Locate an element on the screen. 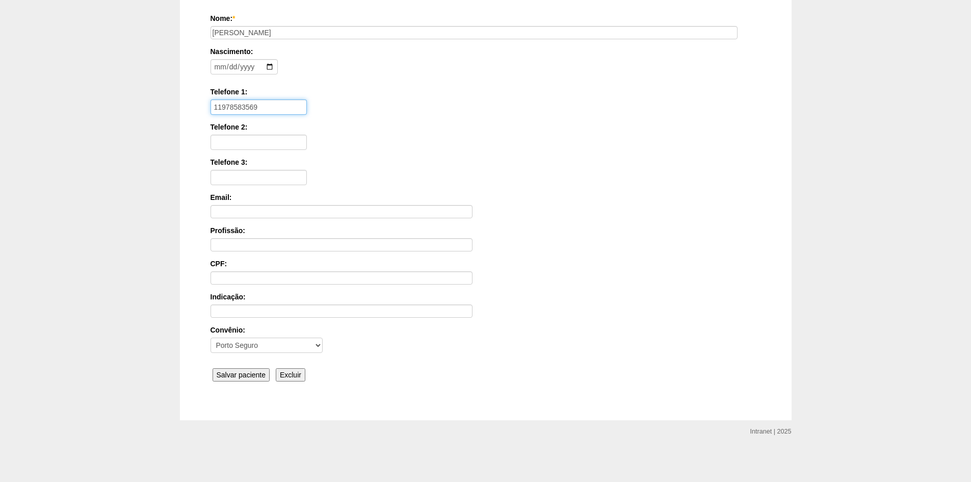  input: Salvar paciente is located at coordinates (241, 375).